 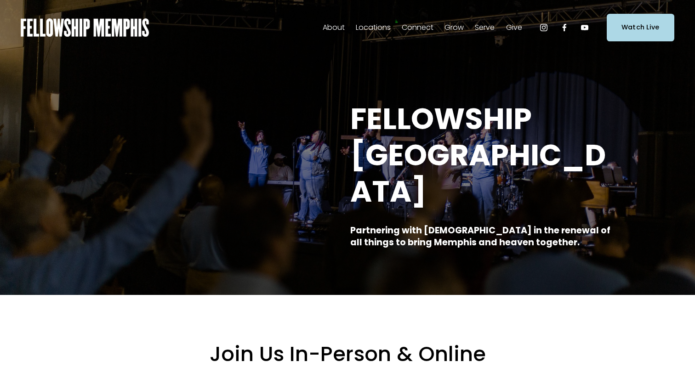 What do you see at coordinates (85, 28) in the screenshot?
I see `a: Fellowship Memphis` at bounding box center [85, 28].